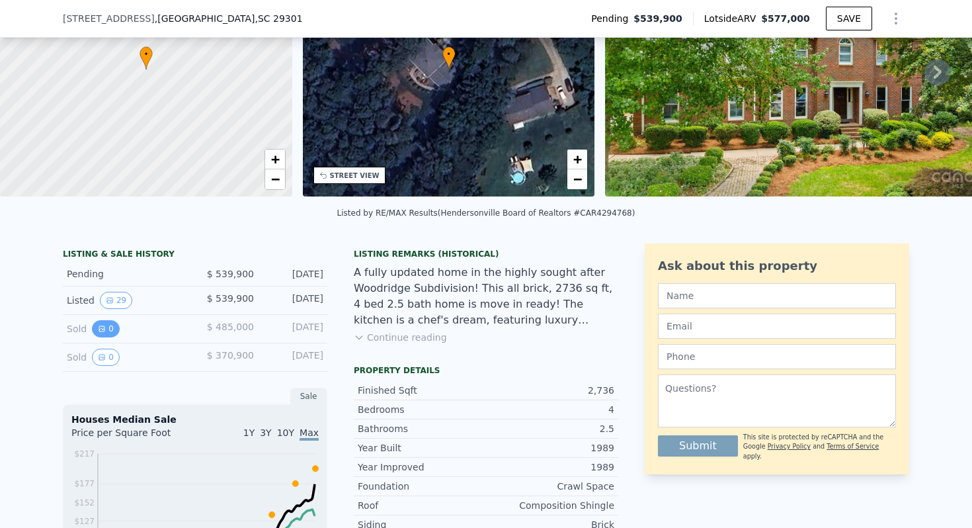  What do you see at coordinates (84, 454) in the screenshot?
I see `tspan: $217` at bounding box center [84, 454].